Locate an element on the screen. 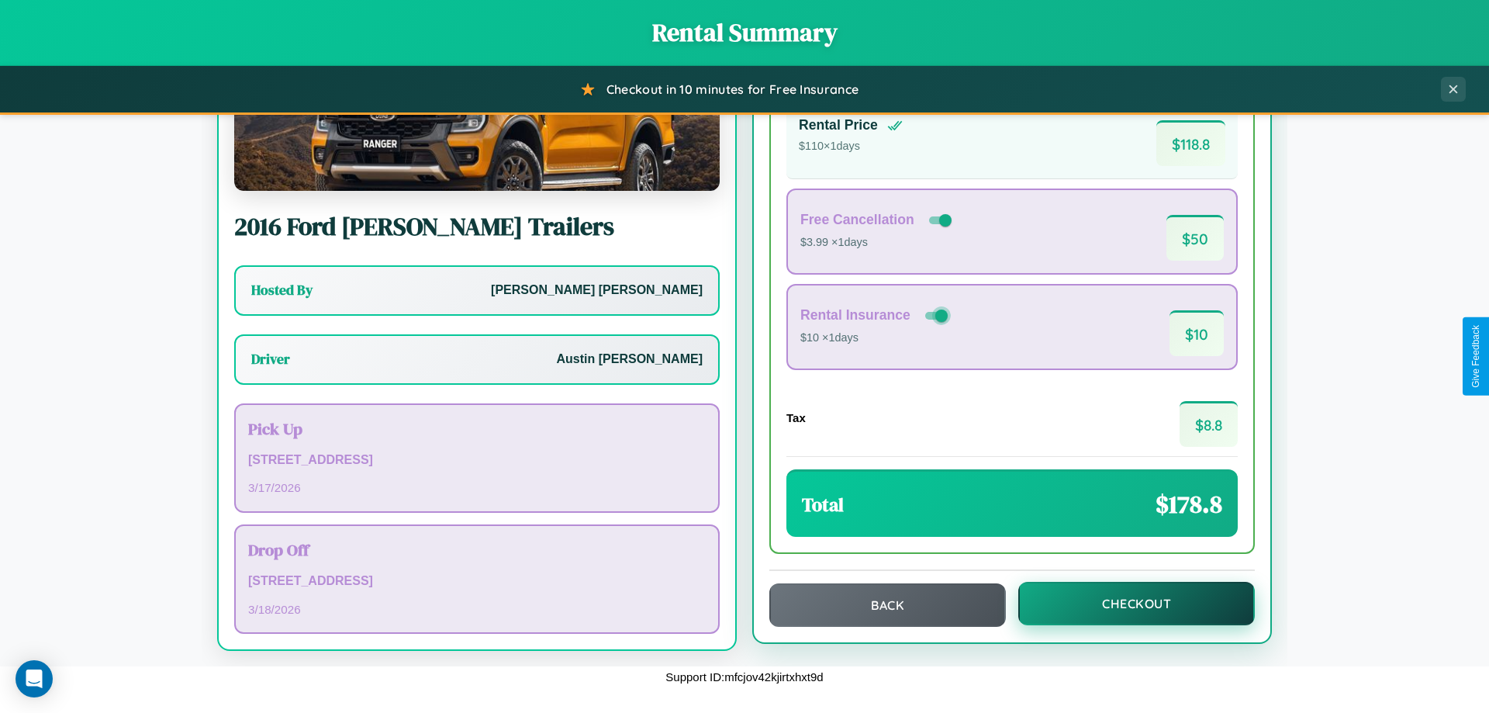 This screenshot has width=1489, height=713. button: Back is located at coordinates (887, 605).